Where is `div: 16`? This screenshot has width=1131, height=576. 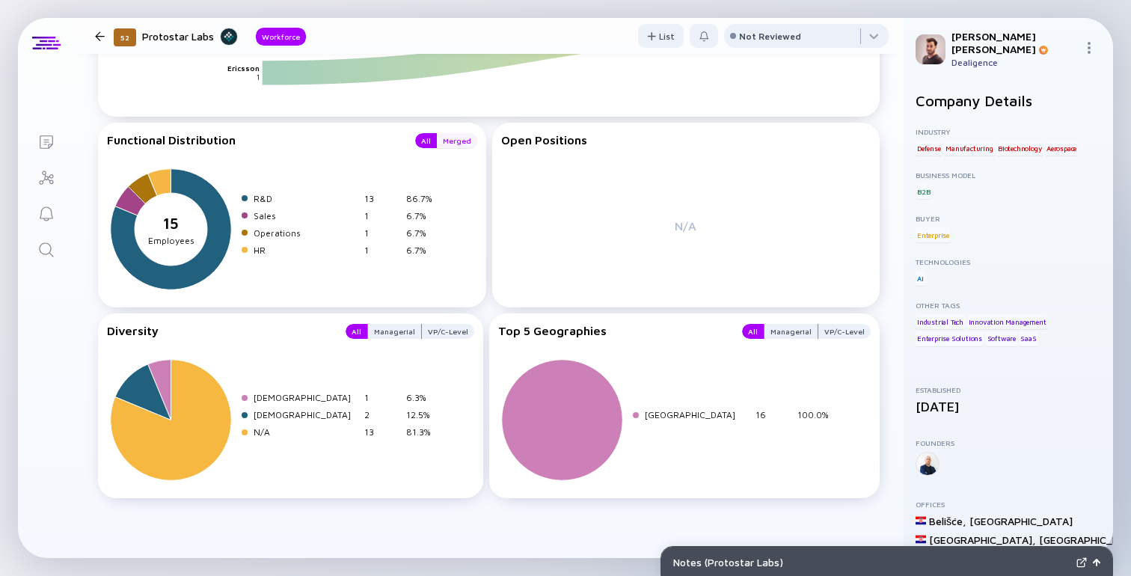
div: 16 is located at coordinates (774, 415).